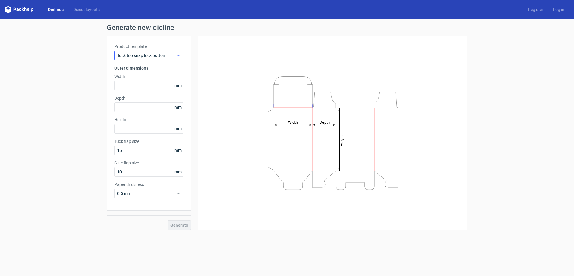  Describe the element at coordinates (535, 10) in the screenshot. I see `a: Register` at that location.